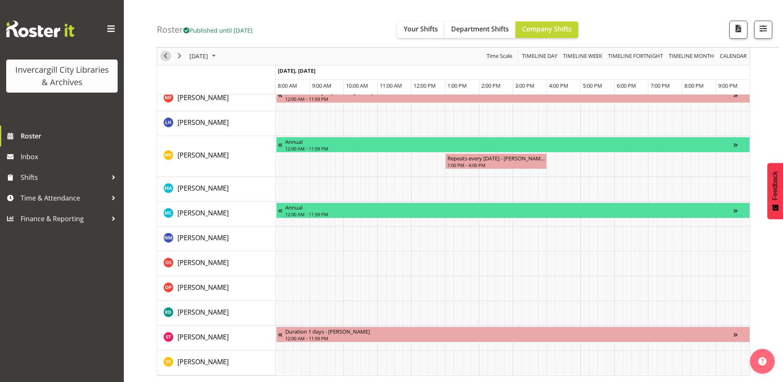 Image resolution: width=783 pixels, height=382 pixels. I want to click on button: Feedback - Show survey, so click(775, 191).